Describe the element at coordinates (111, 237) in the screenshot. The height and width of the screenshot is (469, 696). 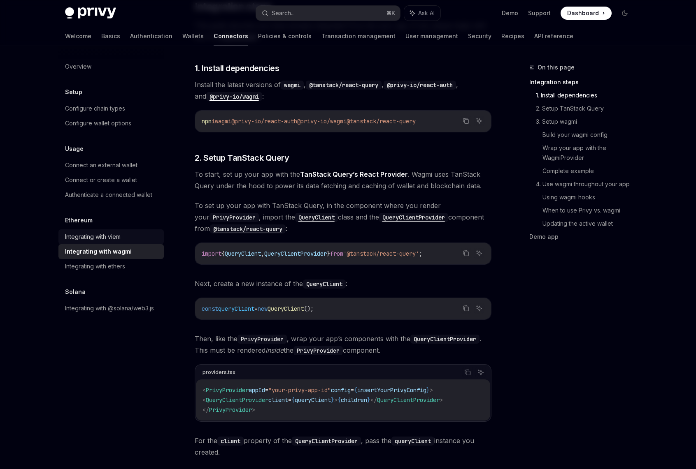
I see `a: Integrating with viem` at that location.